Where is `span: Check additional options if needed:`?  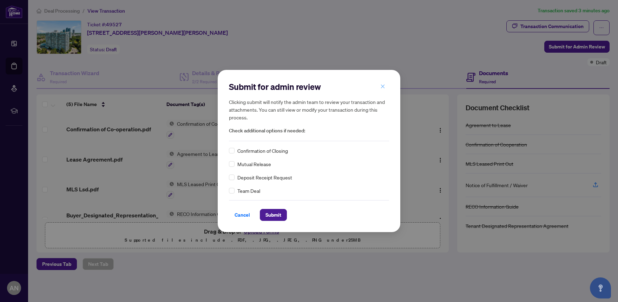 span: Check additional options if needed: is located at coordinates (309, 131).